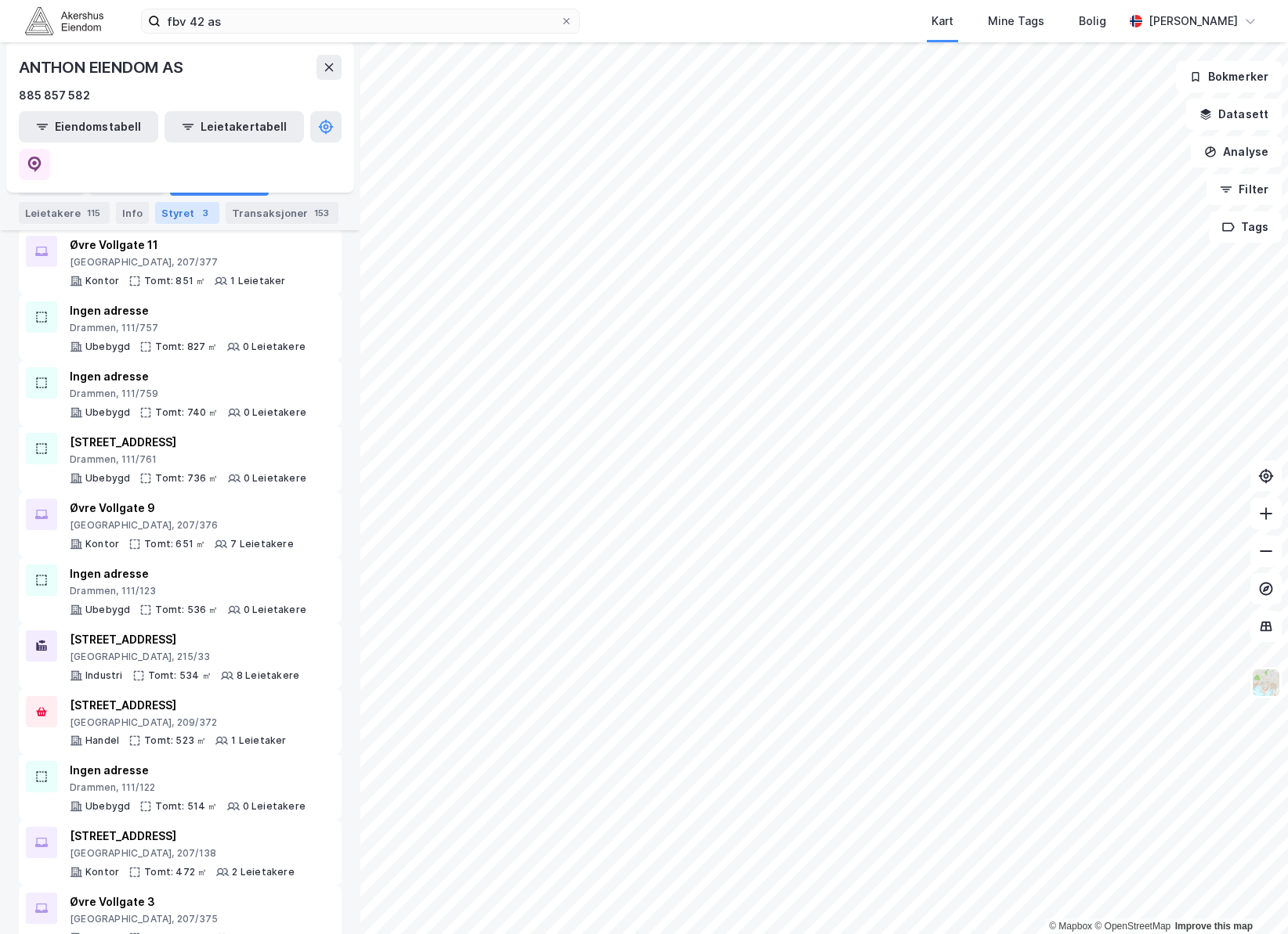 Image resolution: width=1288 pixels, height=934 pixels. What do you see at coordinates (1249, 896) in the screenshot?
I see `div: Kontrollprogram for chat` at bounding box center [1249, 896].